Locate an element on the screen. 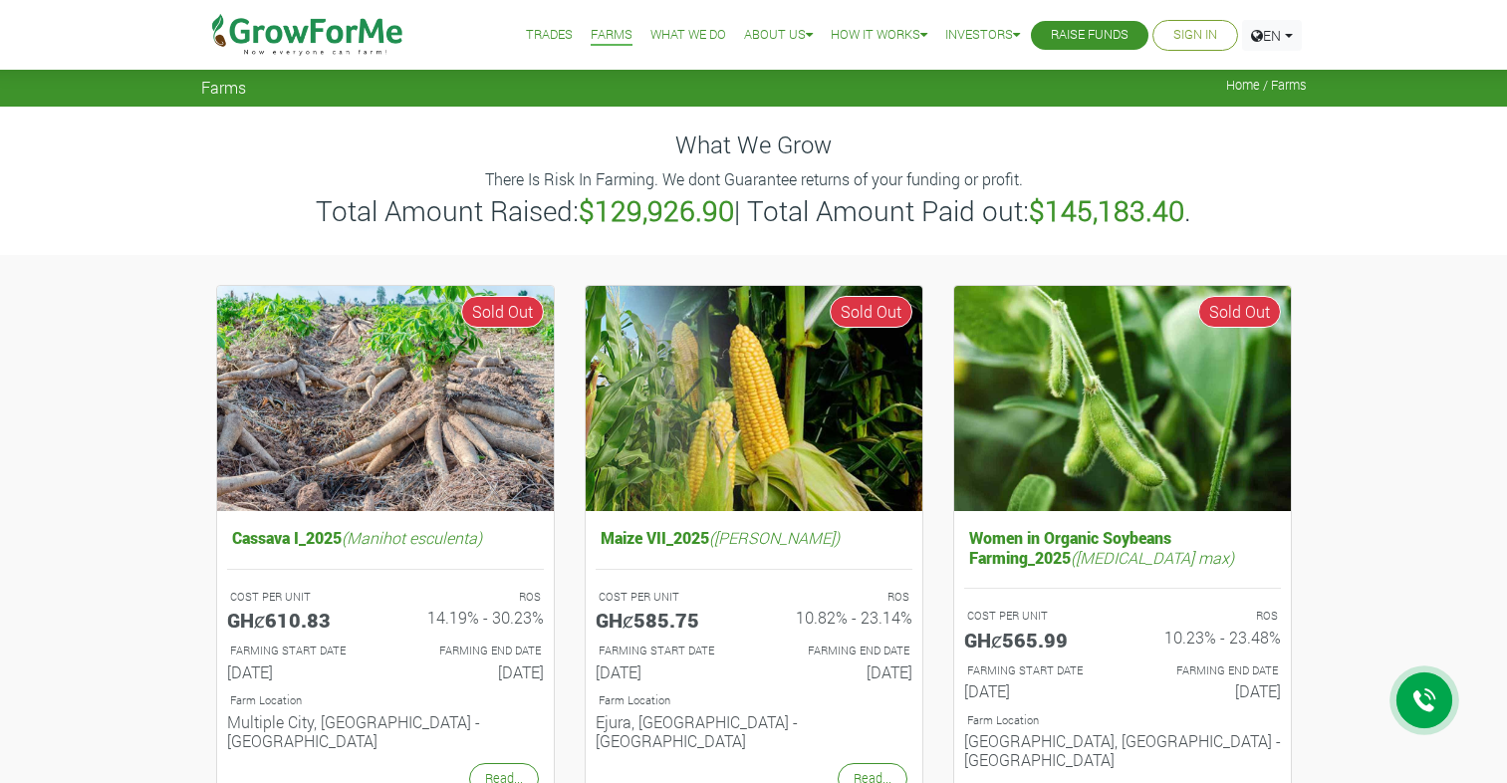 The height and width of the screenshot is (783, 1507). a: Raise Funds is located at coordinates (1089, 35).